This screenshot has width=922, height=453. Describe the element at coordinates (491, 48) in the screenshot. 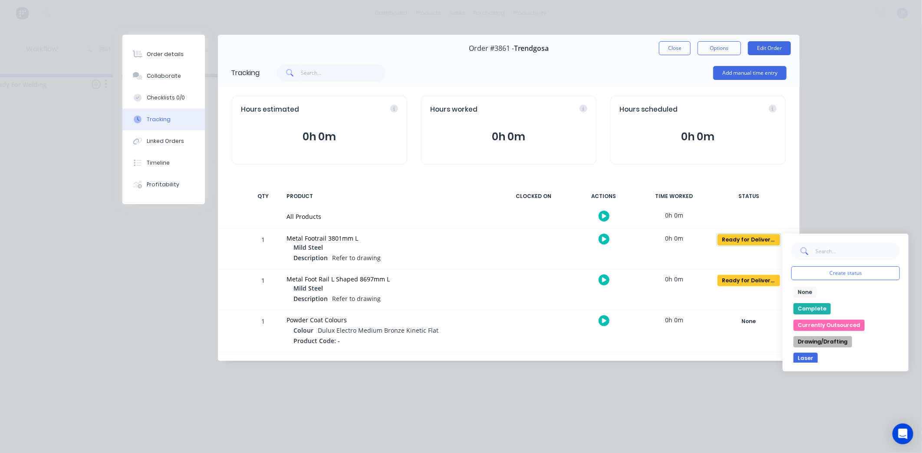

I see `span: Order #3861 -` at that location.